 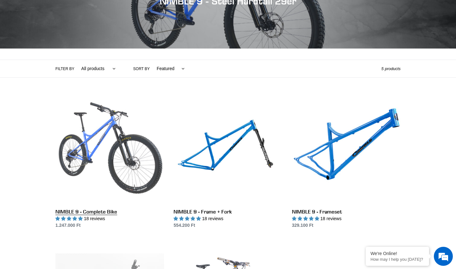 What do you see at coordinates (142, 69) in the screenshot?
I see `label: Sort by` at bounding box center [142, 69].